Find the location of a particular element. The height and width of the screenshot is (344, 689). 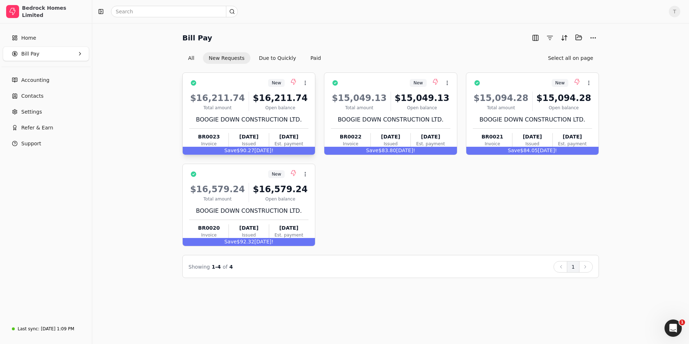

a: Settings is located at coordinates (46, 112).